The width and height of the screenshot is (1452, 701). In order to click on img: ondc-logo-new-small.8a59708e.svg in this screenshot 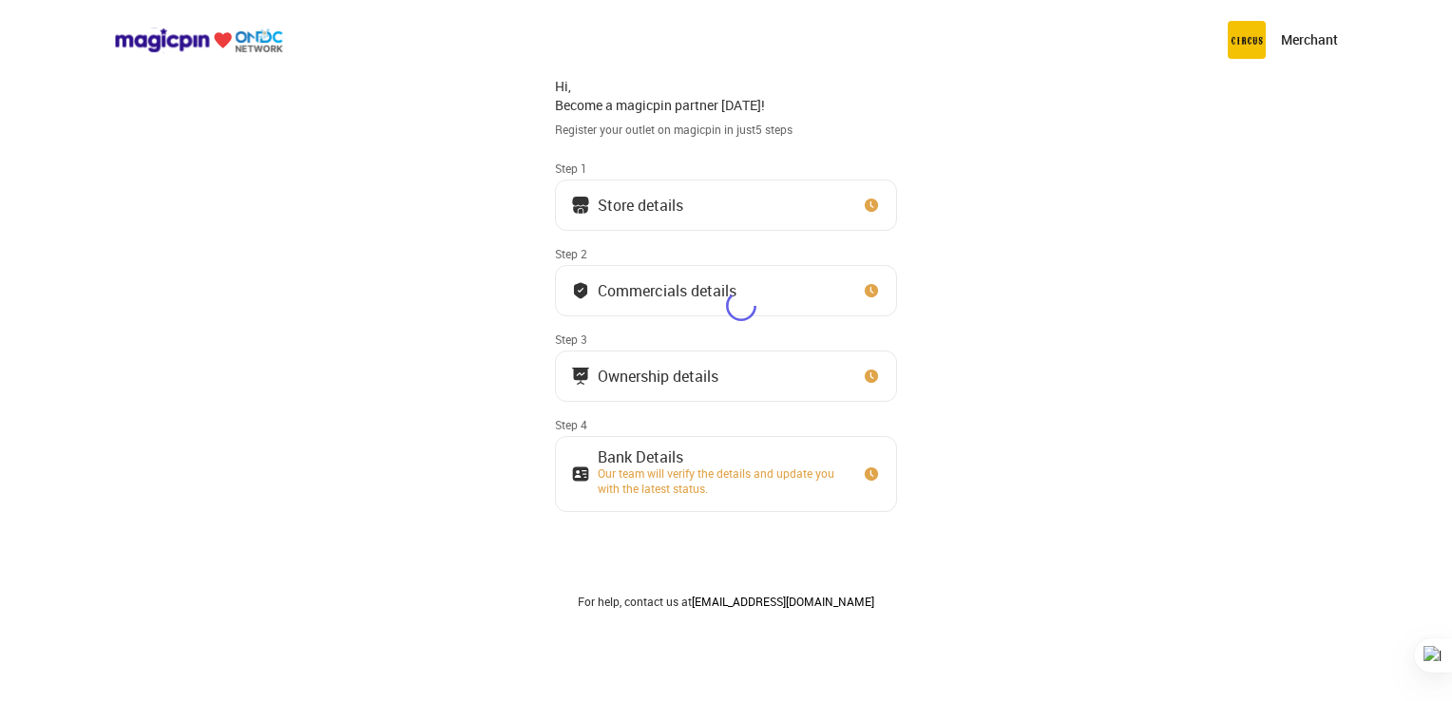, I will do `click(199, 40)`.